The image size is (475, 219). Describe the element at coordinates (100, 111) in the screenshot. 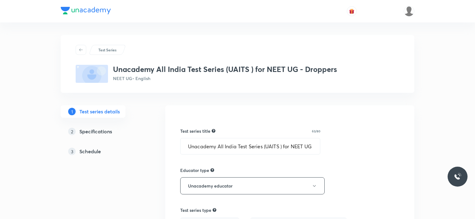

I see `h5: Test series details` at that location.